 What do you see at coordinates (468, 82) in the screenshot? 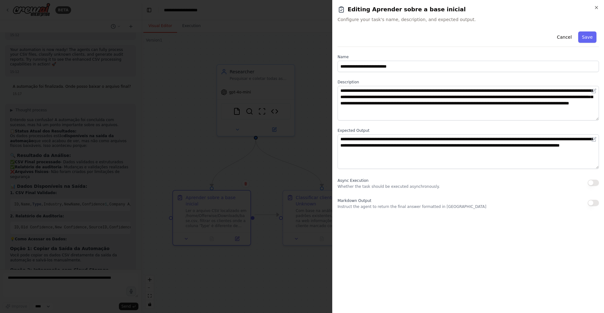
I see `label: Description` at bounding box center [468, 82].